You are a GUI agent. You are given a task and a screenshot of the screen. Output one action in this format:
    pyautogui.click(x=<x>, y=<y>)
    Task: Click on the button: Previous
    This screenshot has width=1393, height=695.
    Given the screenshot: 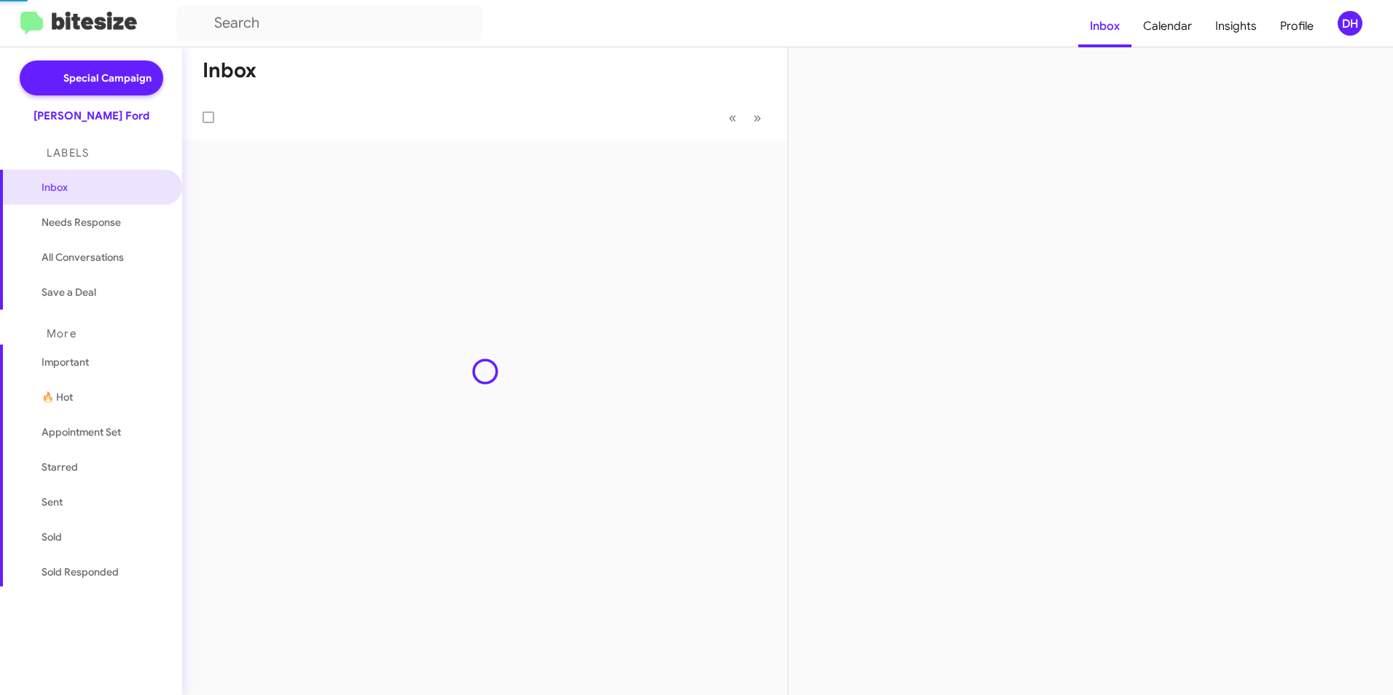 What is the action you would take?
    pyautogui.click(x=732, y=117)
    